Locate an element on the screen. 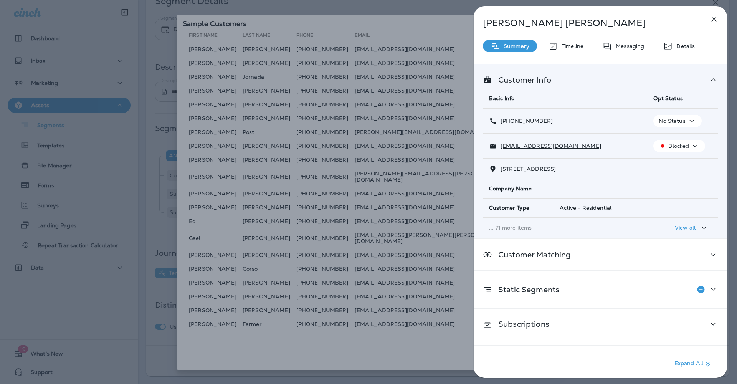  p: Expand All is located at coordinates (693, 364).